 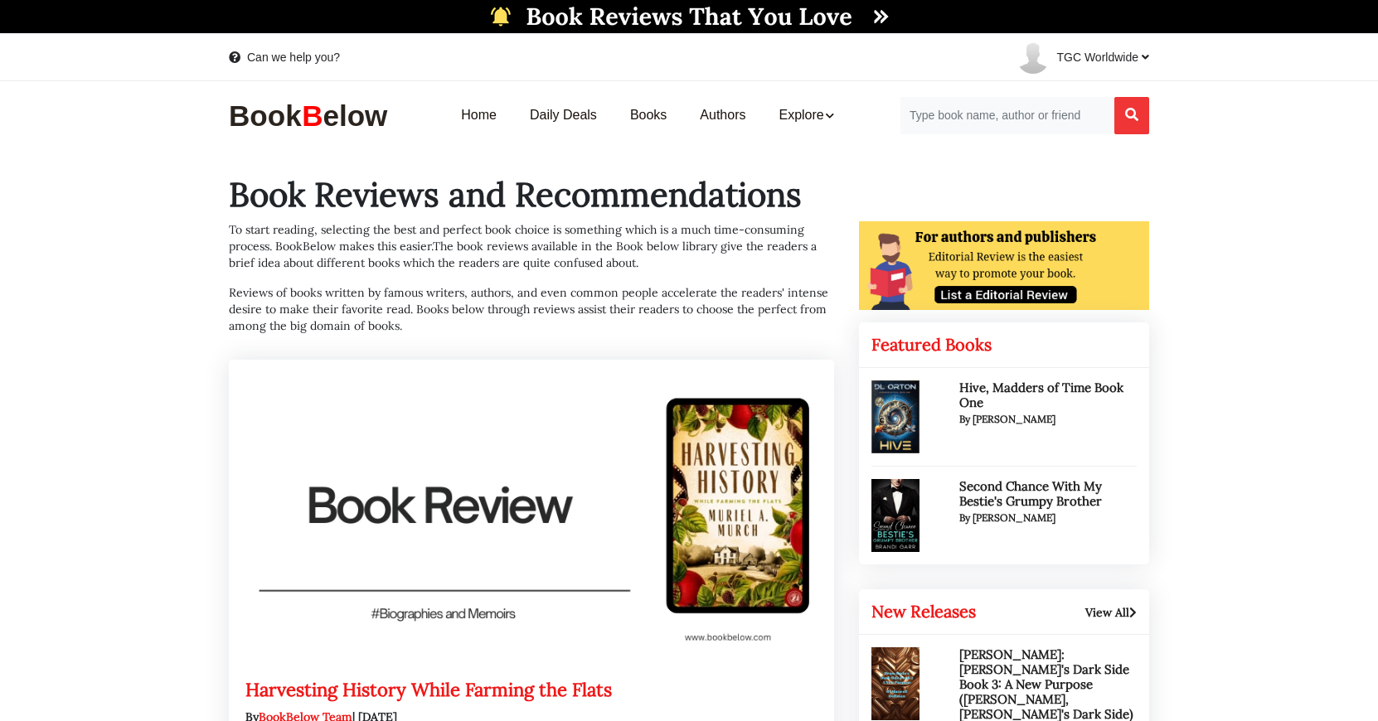 What do you see at coordinates (1041, 395) in the screenshot?
I see `a: Hive, Madders of Time Book One` at bounding box center [1041, 395].